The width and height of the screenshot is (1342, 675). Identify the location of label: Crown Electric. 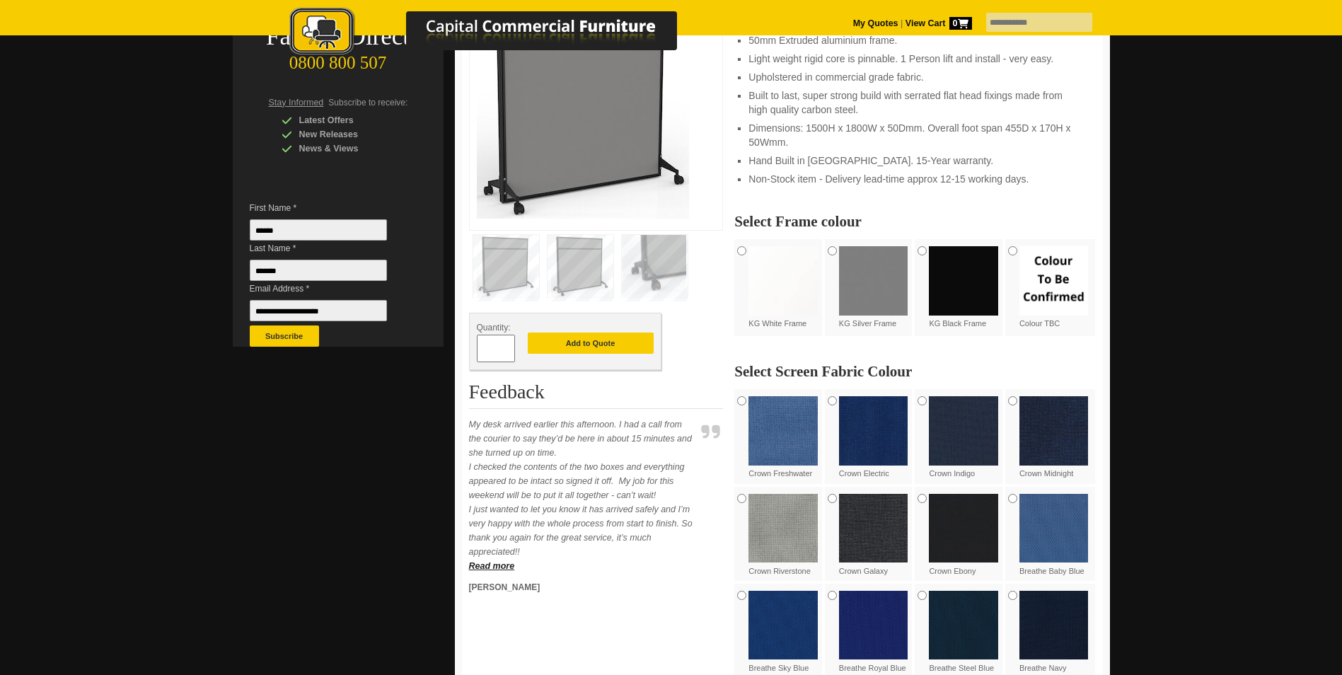
(874, 437).